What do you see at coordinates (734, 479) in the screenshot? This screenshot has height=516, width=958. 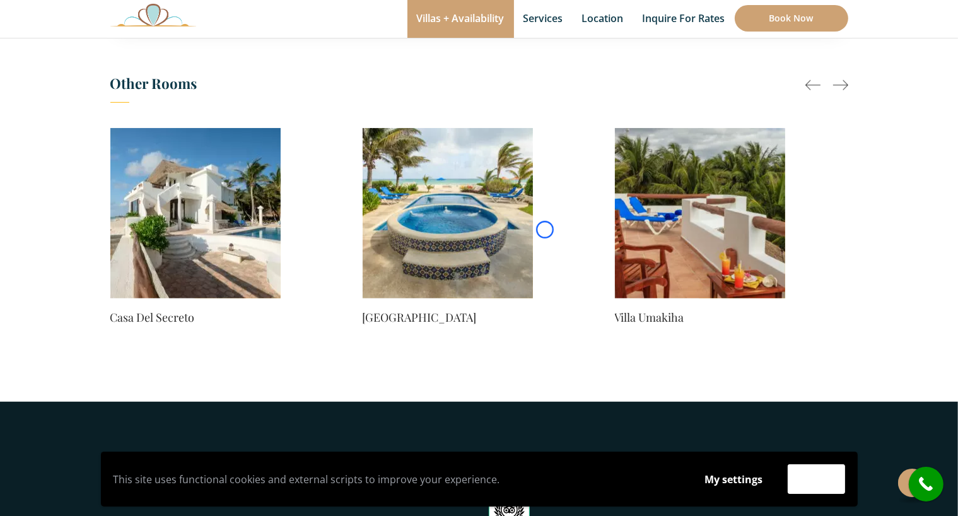 I see `button: My settings` at bounding box center [734, 479].